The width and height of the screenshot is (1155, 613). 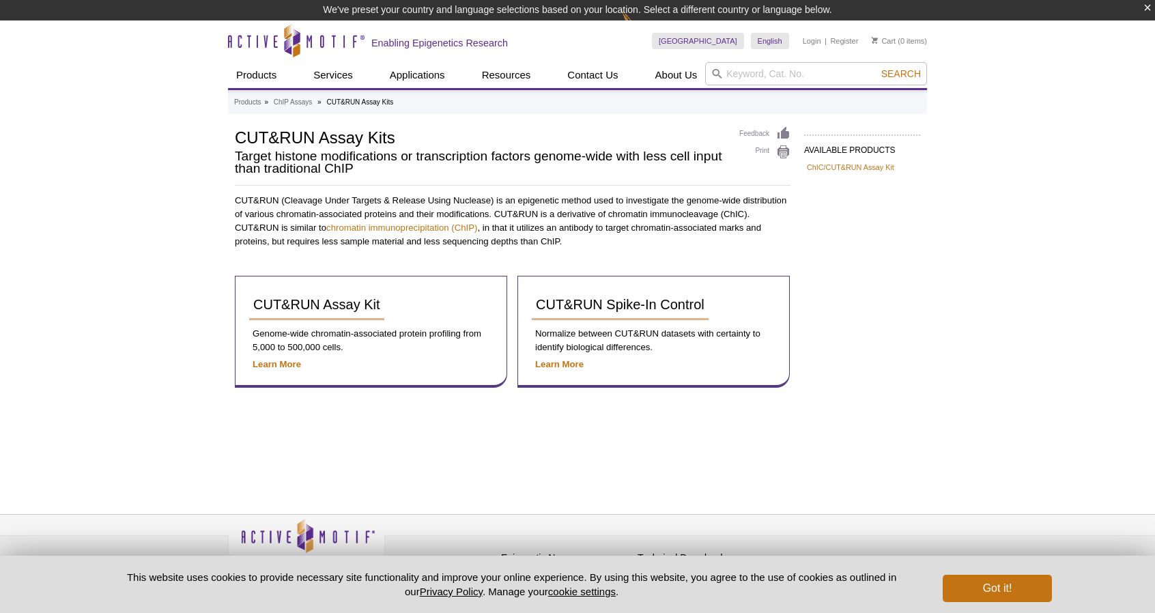 What do you see at coordinates (764, 152) in the screenshot?
I see `a: Print` at bounding box center [764, 152].